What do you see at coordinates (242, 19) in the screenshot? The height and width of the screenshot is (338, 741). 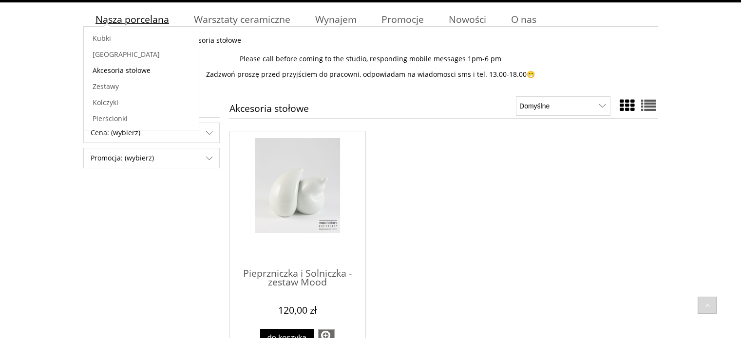 I see `a: Warsztaty ceramiczne` at bounding box center [242, 19].